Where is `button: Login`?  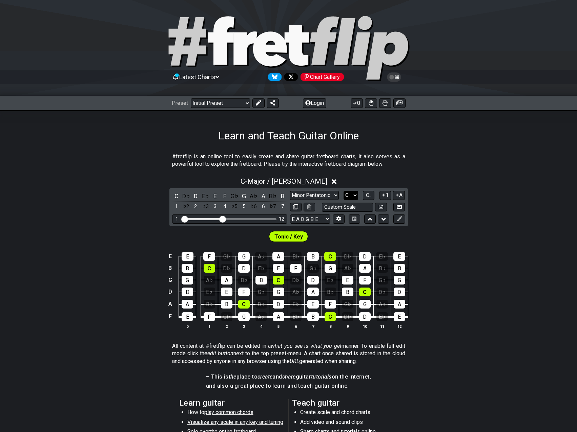
button: Login is located at coordinates (314, 103).